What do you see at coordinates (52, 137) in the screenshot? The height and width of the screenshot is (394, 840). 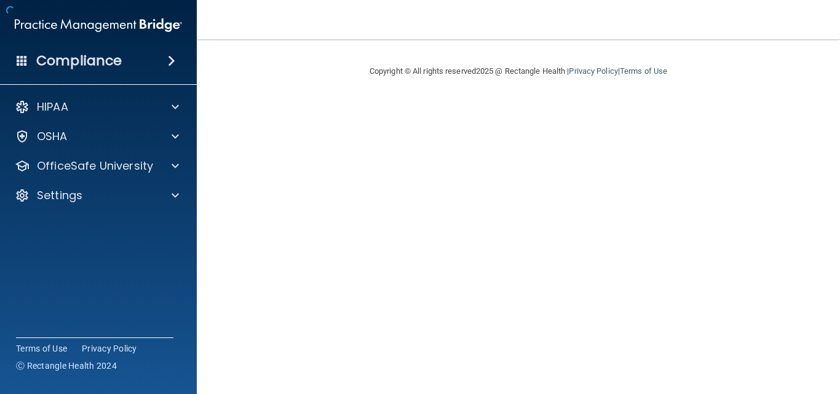 I see `p: OSHA` at bounding box center [52, 137].